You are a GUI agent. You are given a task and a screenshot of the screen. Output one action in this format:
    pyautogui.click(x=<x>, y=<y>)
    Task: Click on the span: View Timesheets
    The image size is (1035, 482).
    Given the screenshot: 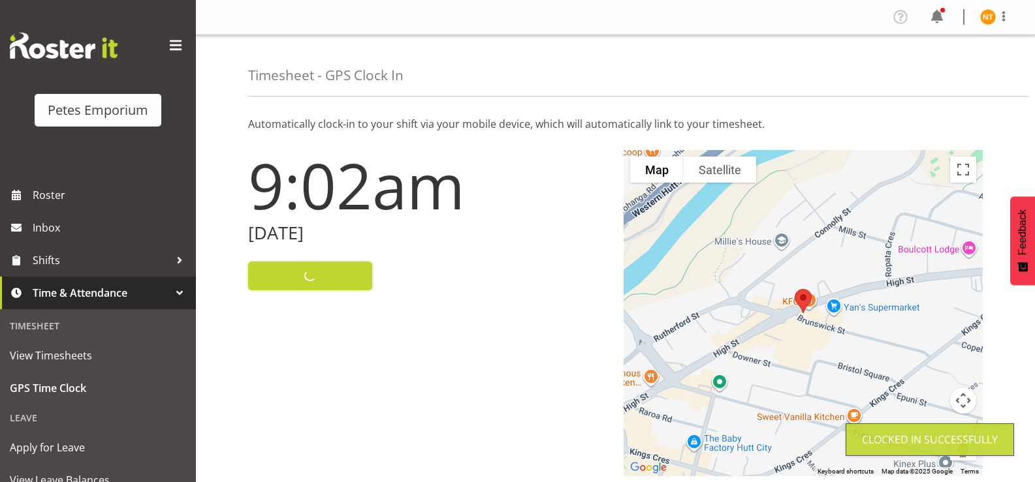 What is the action you would take?
    pyautogui.click(x=98, y=356)
    